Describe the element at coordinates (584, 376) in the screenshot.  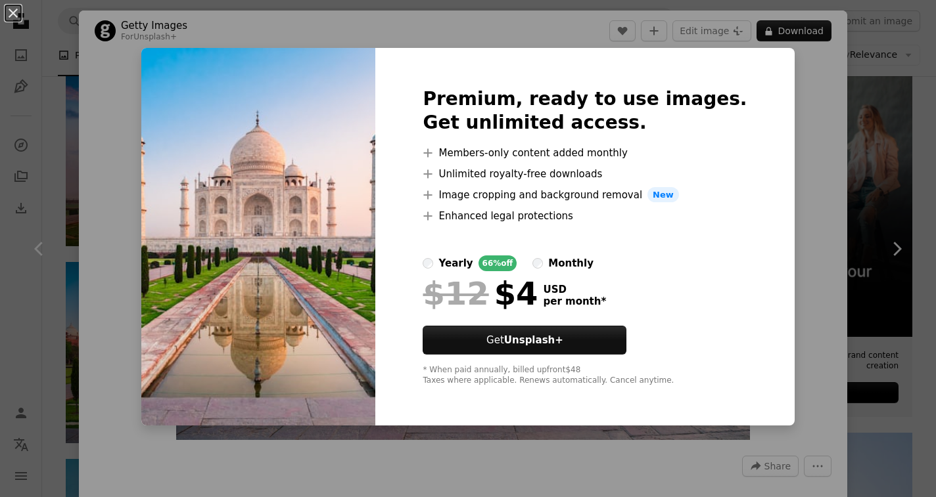
I see `div: * When paid annually, billed upfront $48 Taxes where applicable. Renews automatically. Cancel any...` at that location.